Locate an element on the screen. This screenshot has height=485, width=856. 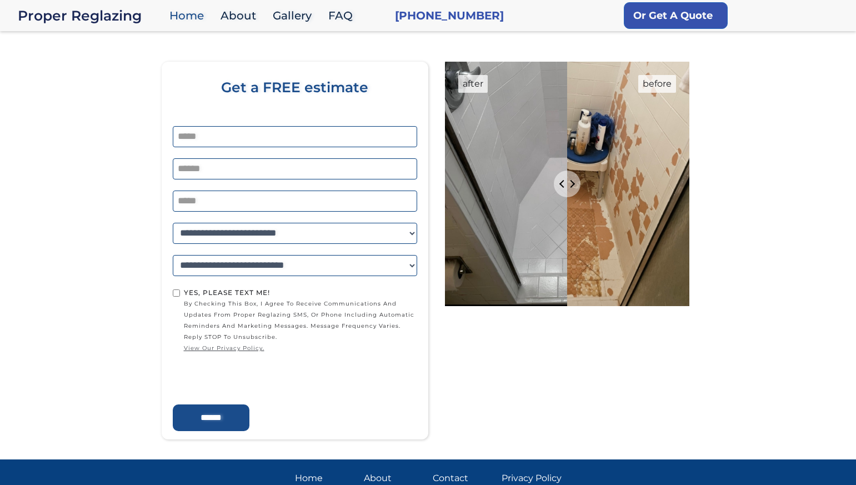
div: Proper Reglazing is located at coordinates (91, 16).